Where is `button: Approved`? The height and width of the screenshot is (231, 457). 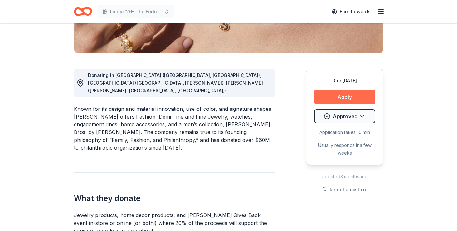 button: Approved is located at coordinates (345, 116).